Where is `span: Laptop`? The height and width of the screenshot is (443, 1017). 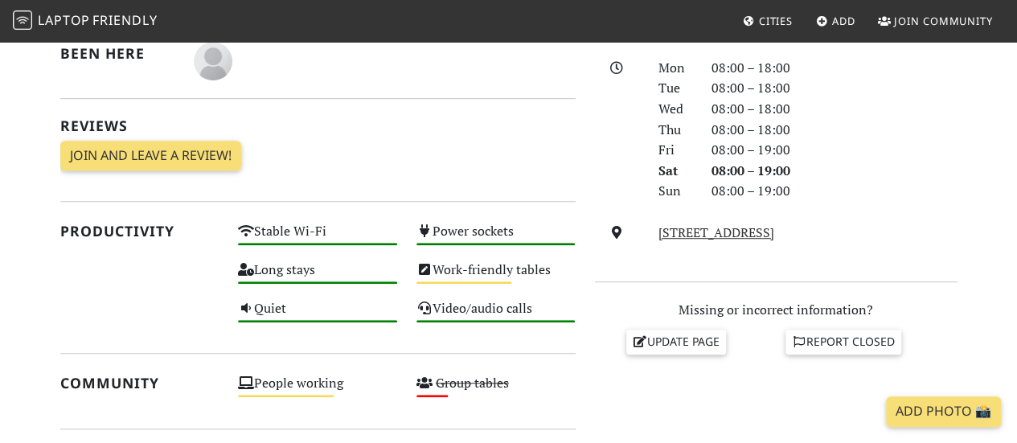 span: Laptop is located at coordinates (63, 20).